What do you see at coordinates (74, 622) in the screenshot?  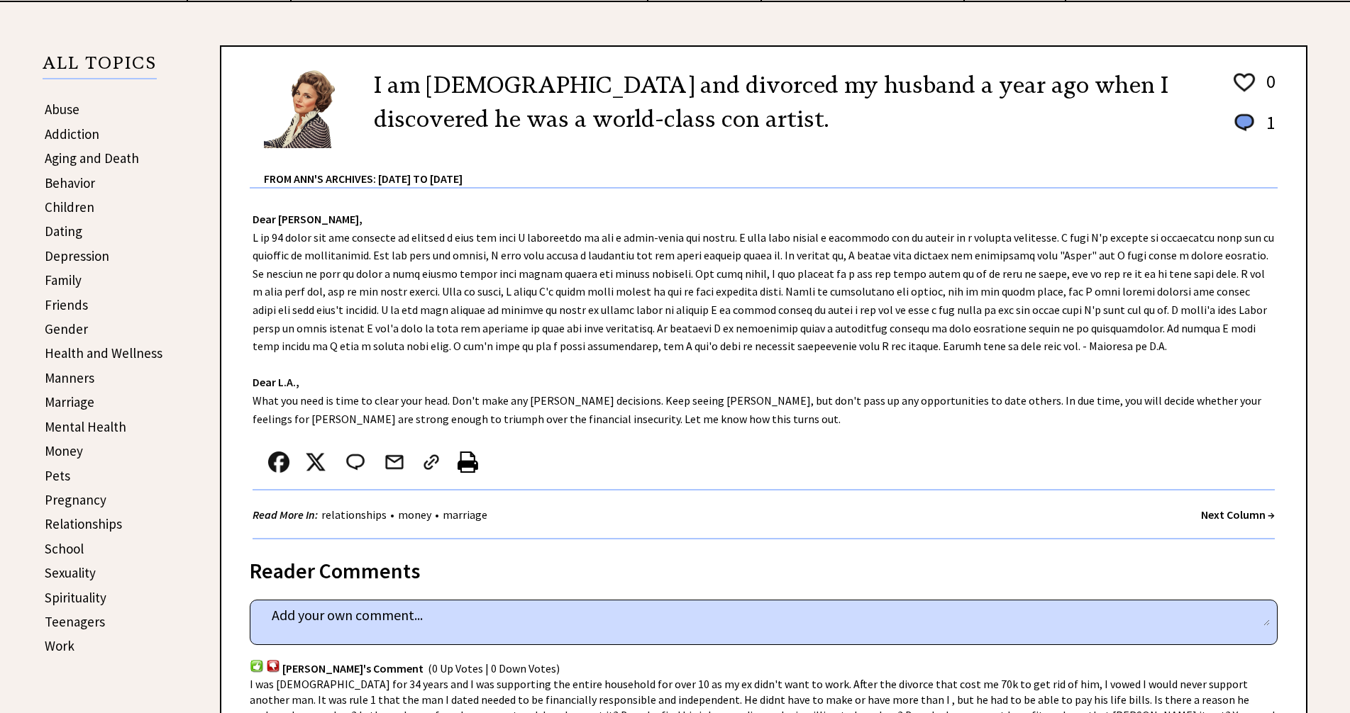 I see `a: Teenagers` at bounding box center [74, 622].